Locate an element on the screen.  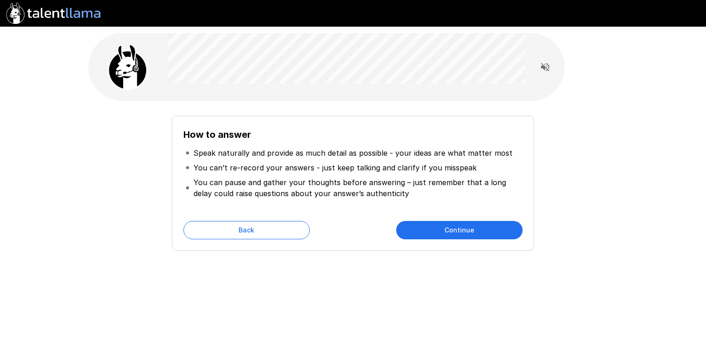
p: You can’t re-record your answers - just keep talking and clarify if you misspeak is located at coordinates (335, 168).